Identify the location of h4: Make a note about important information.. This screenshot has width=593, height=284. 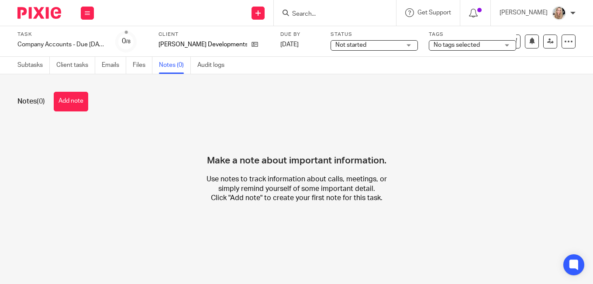
(297, 145).